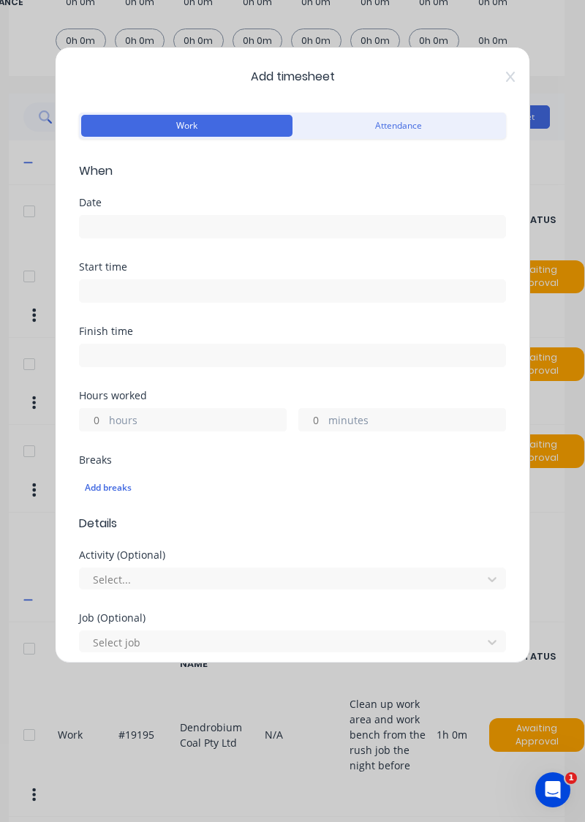 The height and width of the screenshot is (822, 585). What do you see at coordinates (186, 126) in the screenshot?
I see `button: Work` at bounding box center [186, 126].